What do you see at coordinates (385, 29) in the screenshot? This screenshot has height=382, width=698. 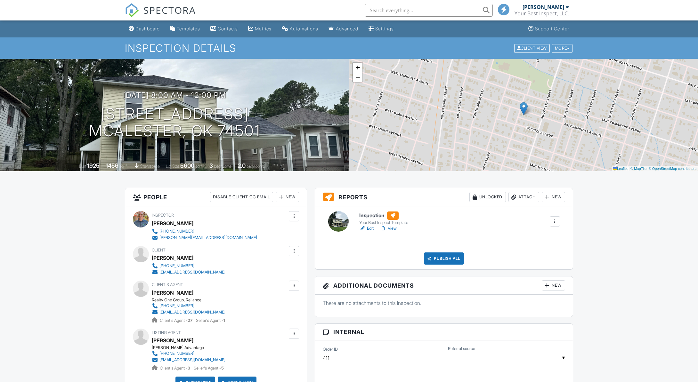 I see `div: Settings` at bounding box center [385, 29].